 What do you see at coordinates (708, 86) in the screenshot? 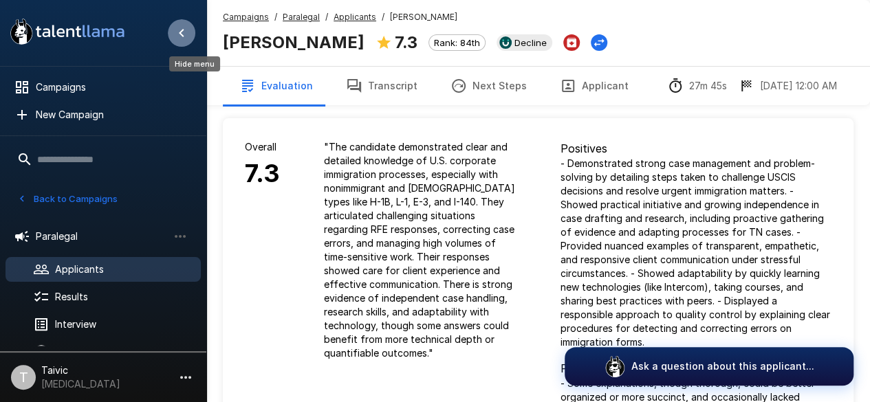
I see `p: 27m 45s` at bounding box center [708, 86].